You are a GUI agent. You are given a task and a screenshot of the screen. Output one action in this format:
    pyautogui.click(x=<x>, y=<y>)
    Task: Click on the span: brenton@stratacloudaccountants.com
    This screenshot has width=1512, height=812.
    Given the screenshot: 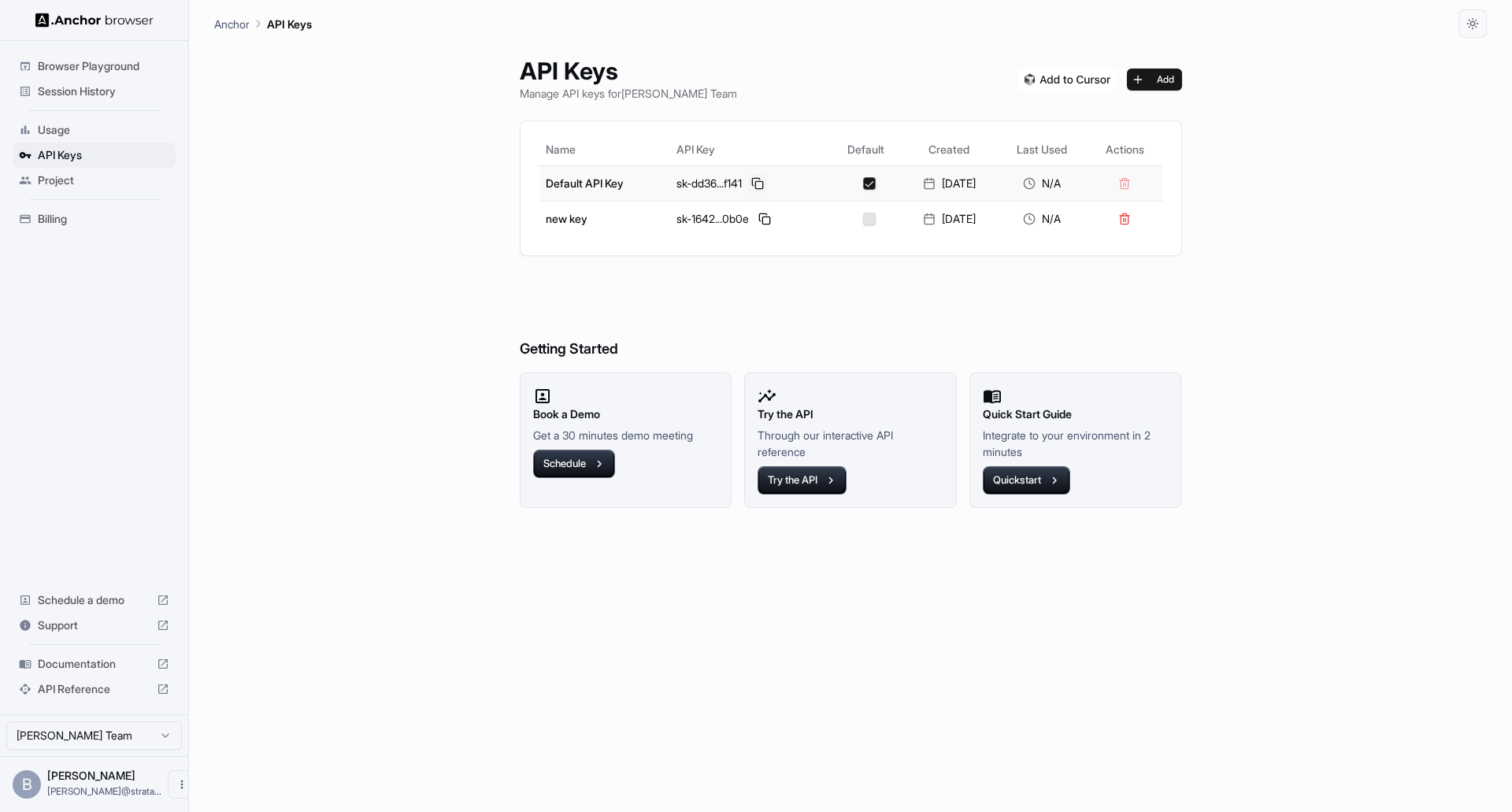 What is the action you would take?
    pyautogui.click(x=104, y=791)
    